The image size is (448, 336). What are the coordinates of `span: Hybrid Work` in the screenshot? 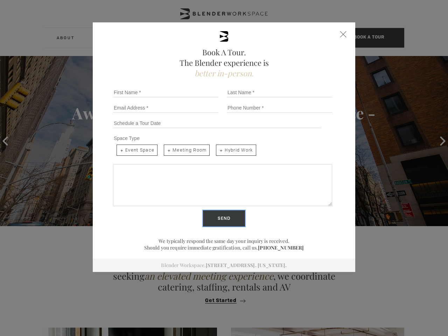 It's located at (236, 150).